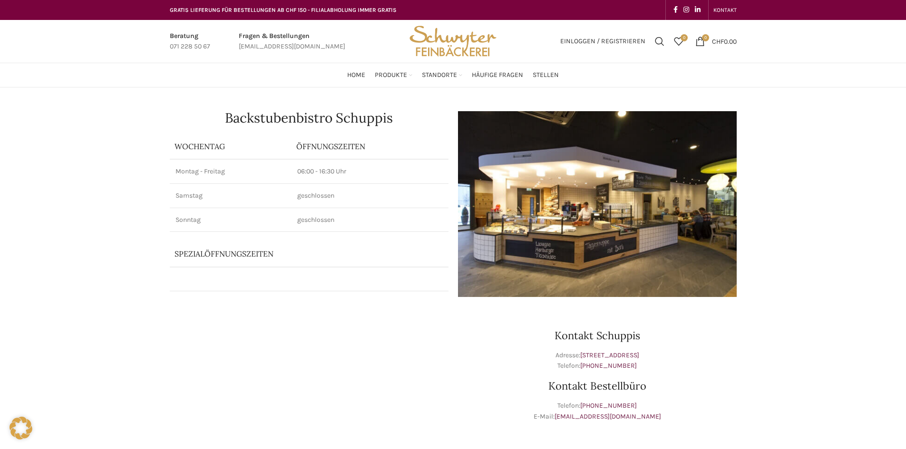  What do you see at coordinates (718, 41) in the screenshot?
I see `span: CHF` at bounding box center [718, 41].